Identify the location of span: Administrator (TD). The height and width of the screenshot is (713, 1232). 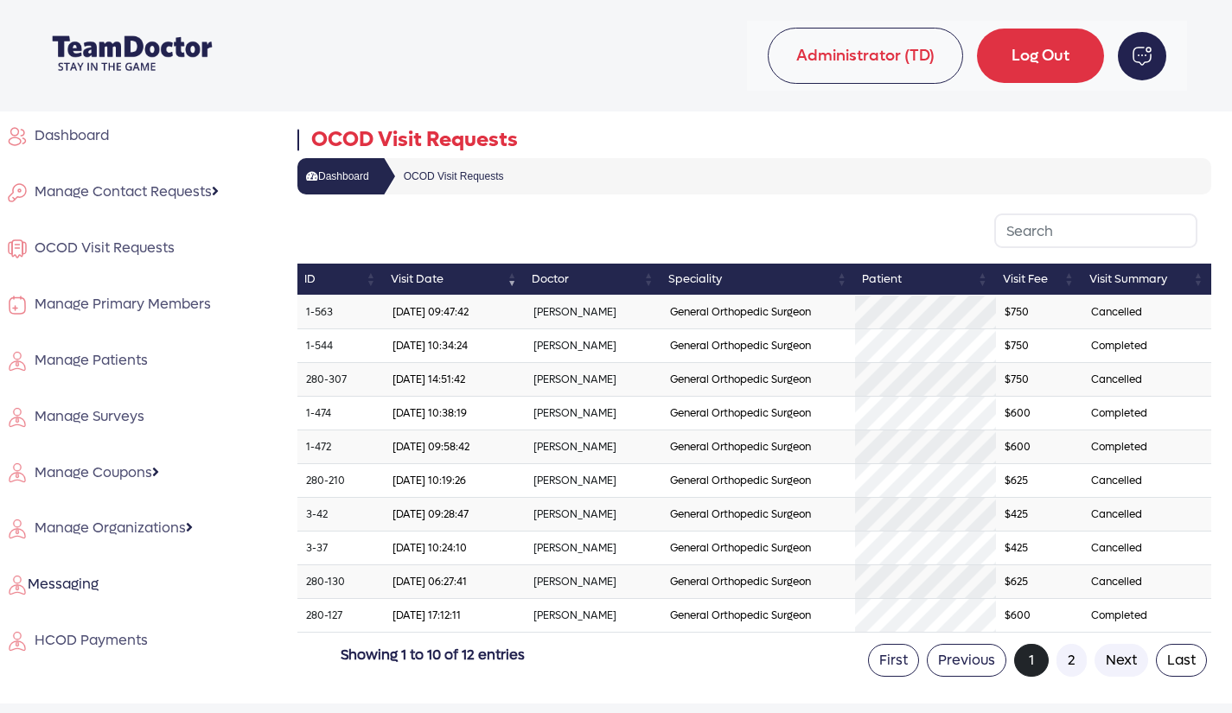
(866, 55).